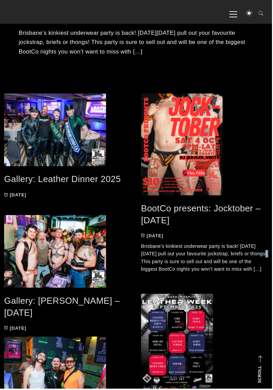 The image size is (273, 390). I want to click on strong: Scroll, so click(260, 376).